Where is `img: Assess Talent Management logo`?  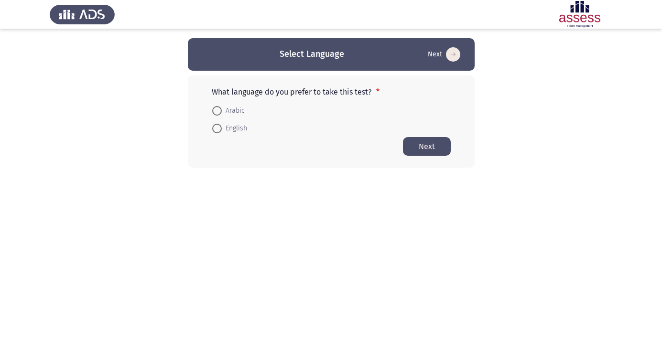
img: Assess Talent Management logo is located at coordinates (82, 14).